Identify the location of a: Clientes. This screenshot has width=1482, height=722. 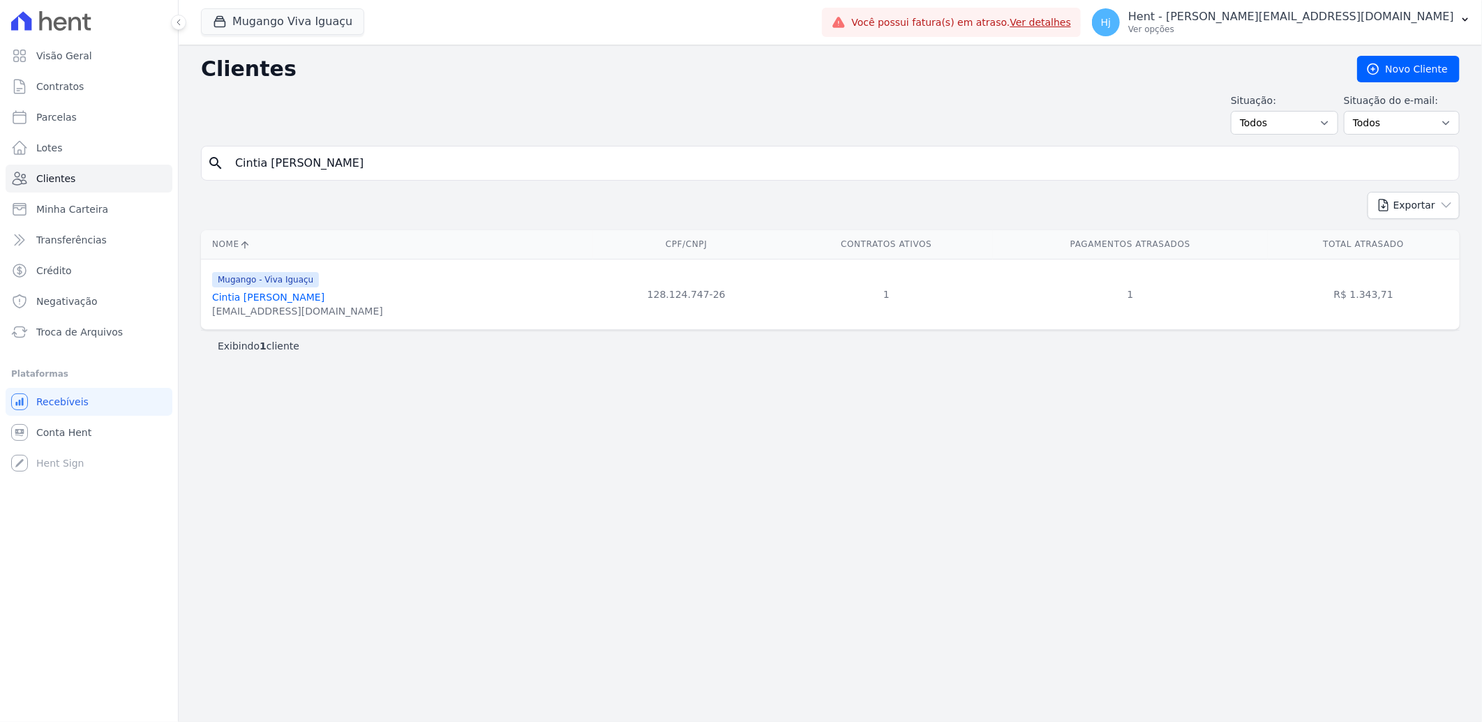
(89, 179).